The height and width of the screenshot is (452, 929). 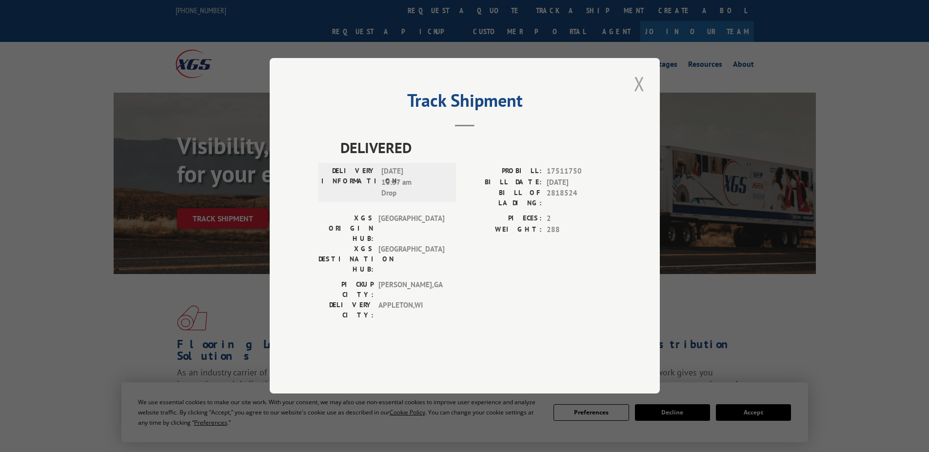 I want to click on h2: Track Shipment, so click(x=465, y=103).